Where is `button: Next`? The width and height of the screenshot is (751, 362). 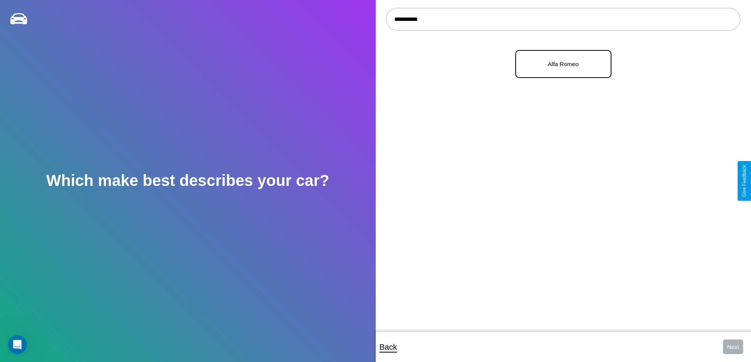 button: Next is located at coordinates (733, 347).